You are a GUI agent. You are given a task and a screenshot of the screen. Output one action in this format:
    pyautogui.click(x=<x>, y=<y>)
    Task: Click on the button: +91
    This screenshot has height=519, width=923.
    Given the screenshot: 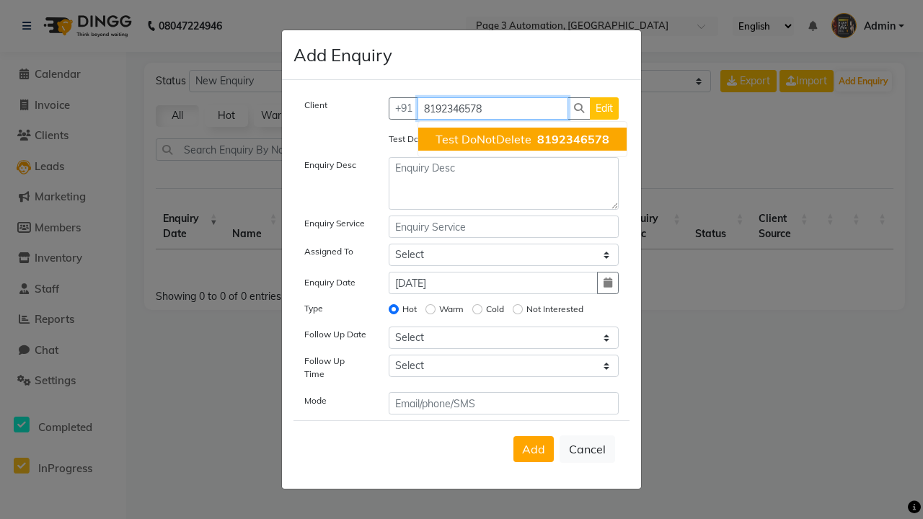 What is the action you would take?
    pyautogui.click(x=404, y=108)
    